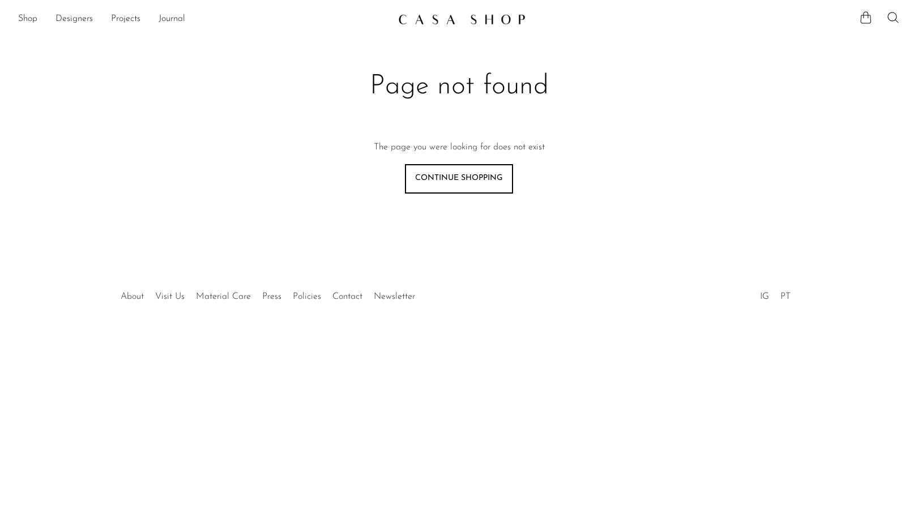  Describe the element at coordinates (170, 297) in the screenshot. I see `a: Visit Us` at that location.